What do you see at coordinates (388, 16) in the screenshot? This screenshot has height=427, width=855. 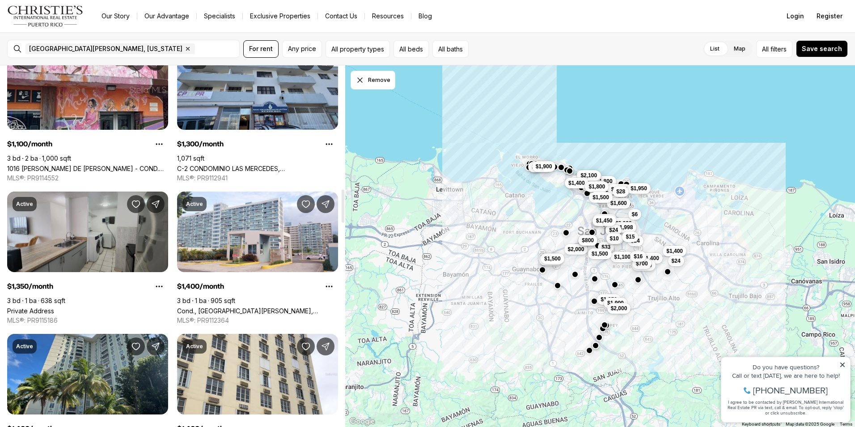 I see `a: Resources` at bounding box center [388, 16].